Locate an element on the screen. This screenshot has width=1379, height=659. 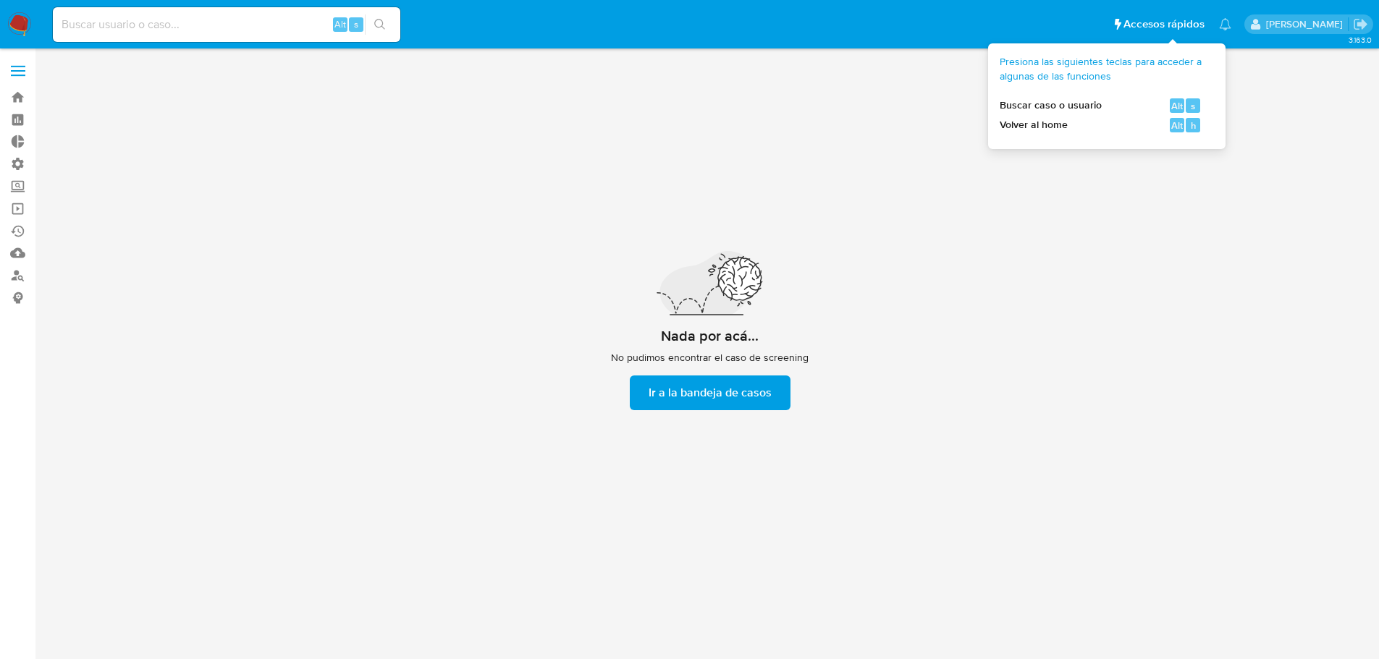
a: Notificaciones is located at coordinates (1225, 24).